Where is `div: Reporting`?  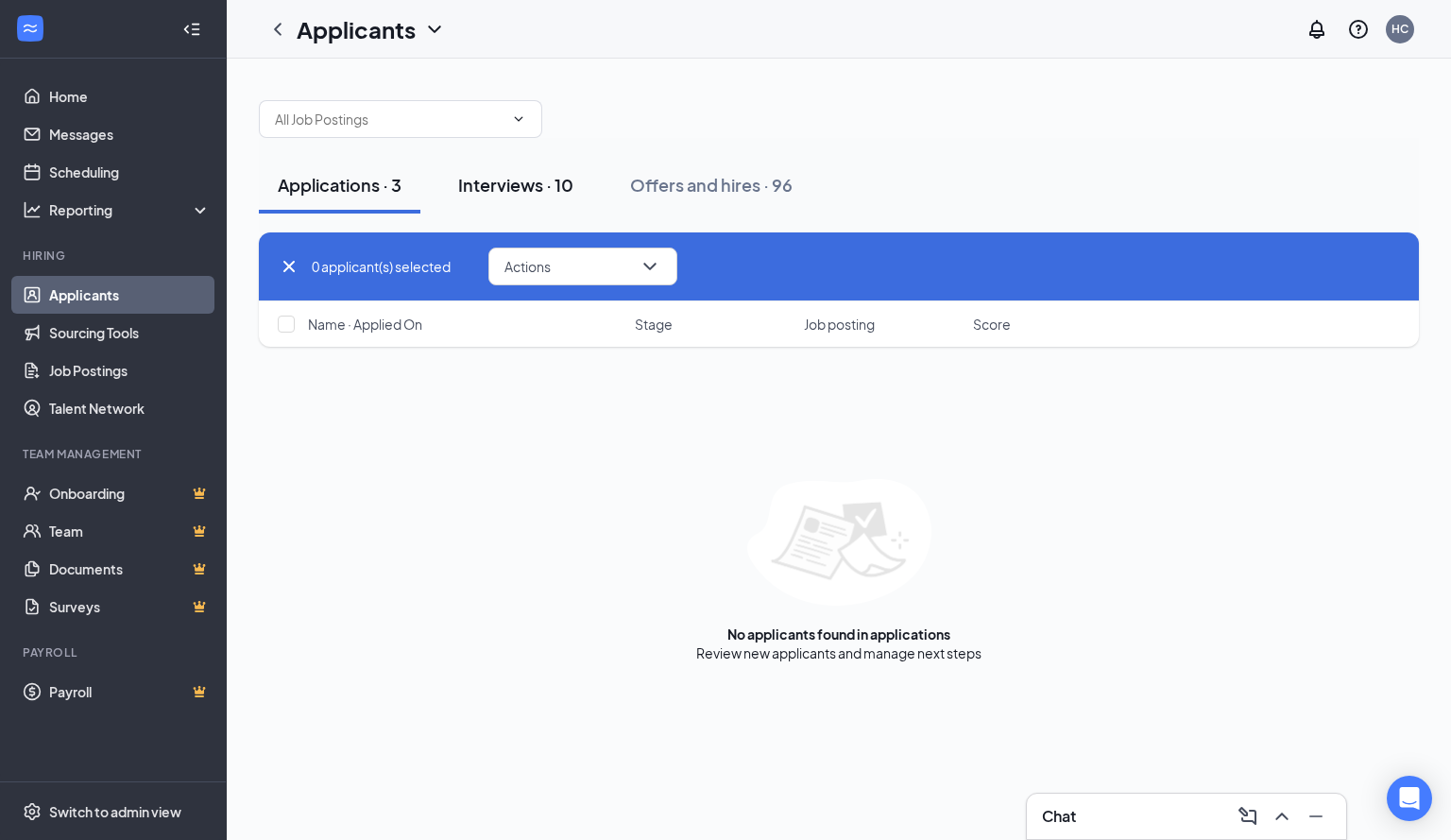 div: Reporting is located at coordinates (130, 209).